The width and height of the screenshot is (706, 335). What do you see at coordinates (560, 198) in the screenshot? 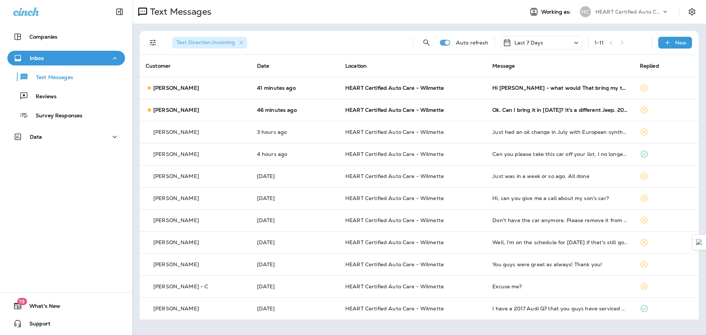
I see `div: Hi, can you give me a call about my son's car?` at bounding box center [560, 198].